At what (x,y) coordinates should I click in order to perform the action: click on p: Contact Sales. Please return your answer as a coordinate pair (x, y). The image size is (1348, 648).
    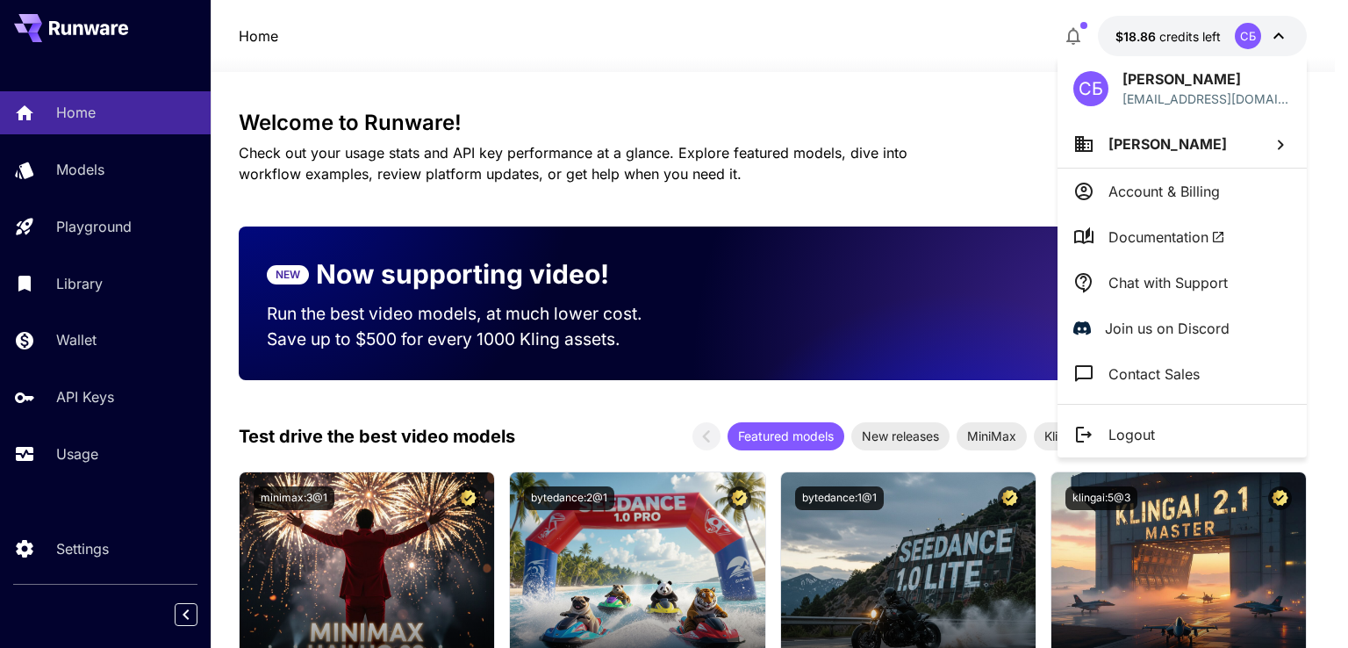
    Looking at the image, I should click on (1154, 374).